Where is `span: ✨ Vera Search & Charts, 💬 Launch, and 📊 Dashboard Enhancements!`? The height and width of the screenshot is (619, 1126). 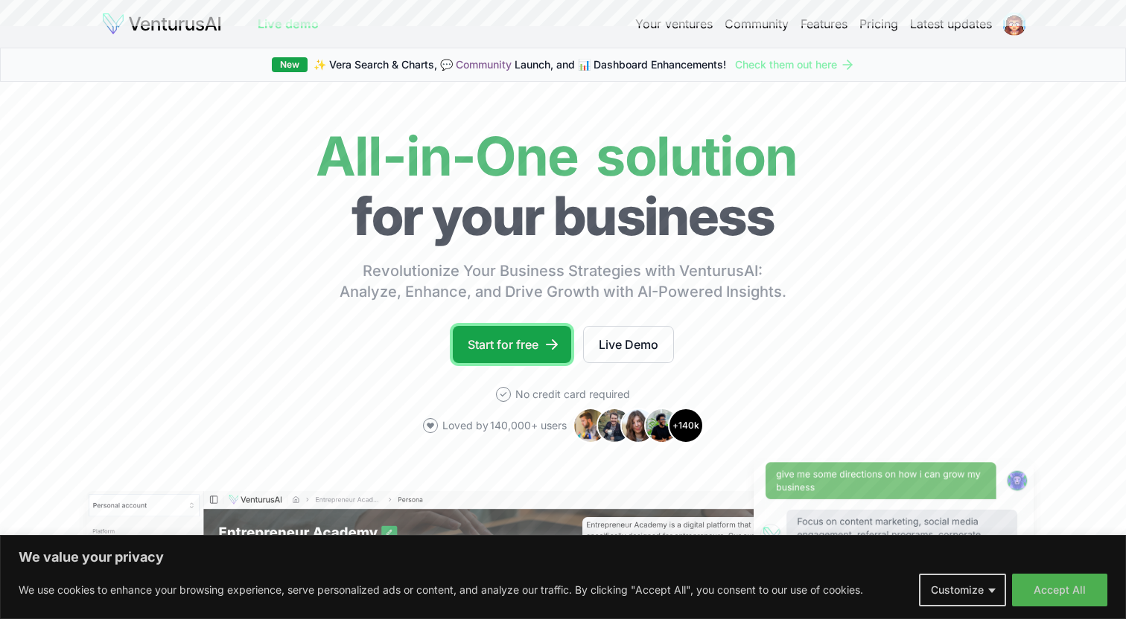
span: ✨ Vera Search & Charts, 💬 Launch, and 📊 Dashboard Enhancements! is located at coordinates (520, 65).